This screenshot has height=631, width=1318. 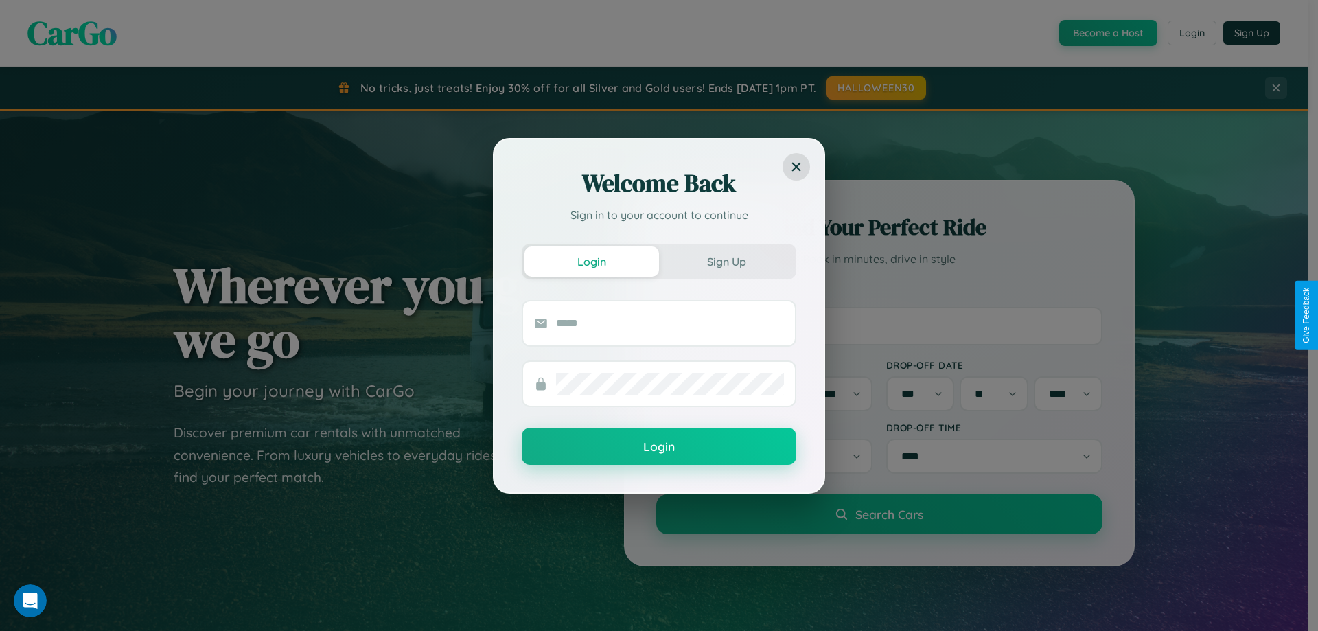 I want to click on h2: Welcome Back, so click(x=659, y=183).